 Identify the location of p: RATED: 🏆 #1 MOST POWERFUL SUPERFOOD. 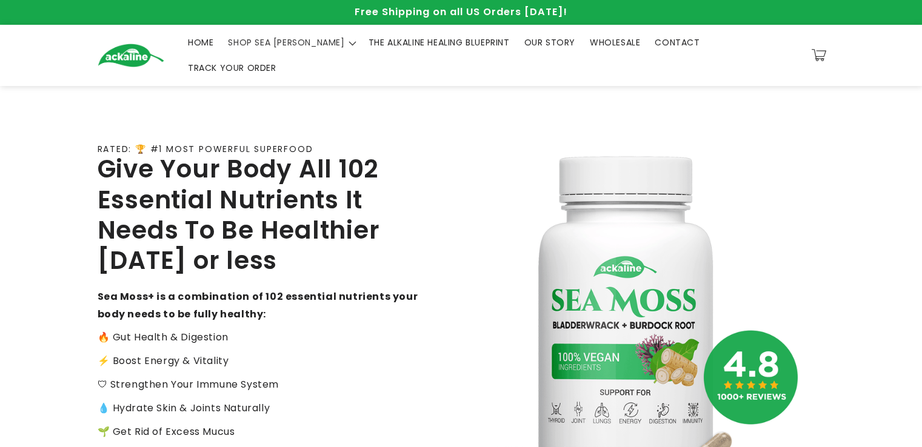
(205, 149).